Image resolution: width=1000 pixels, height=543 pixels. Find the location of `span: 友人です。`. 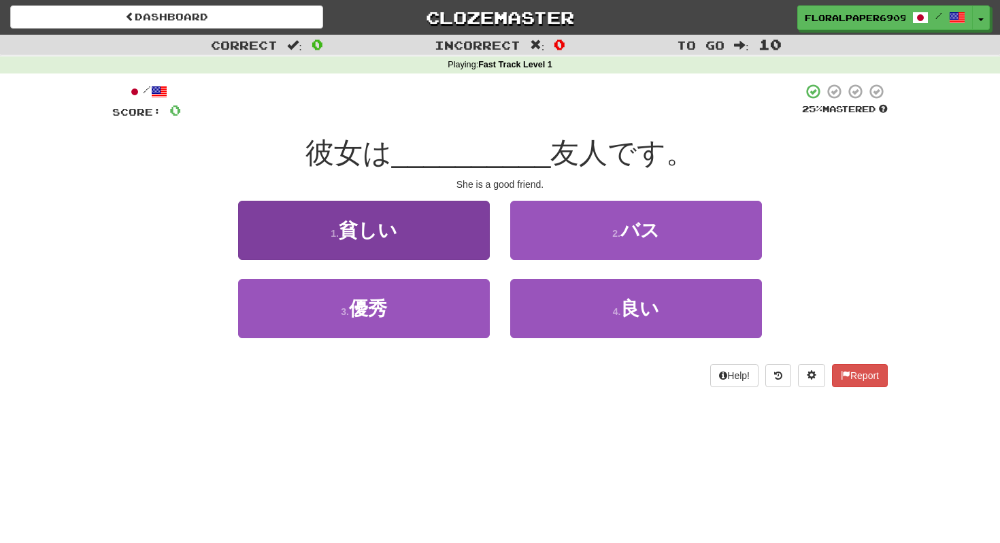

span: 友人です。 is located at coordinates (622, 152).